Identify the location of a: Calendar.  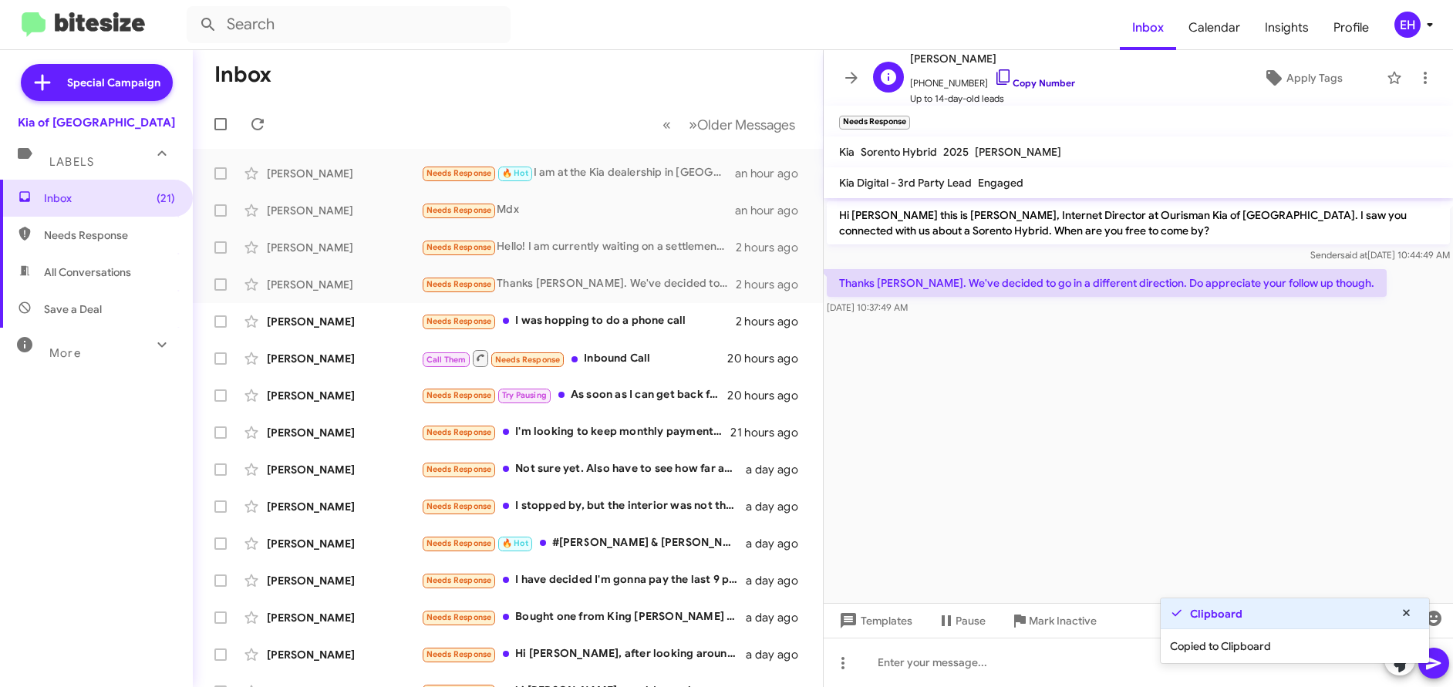
(1214, 28).